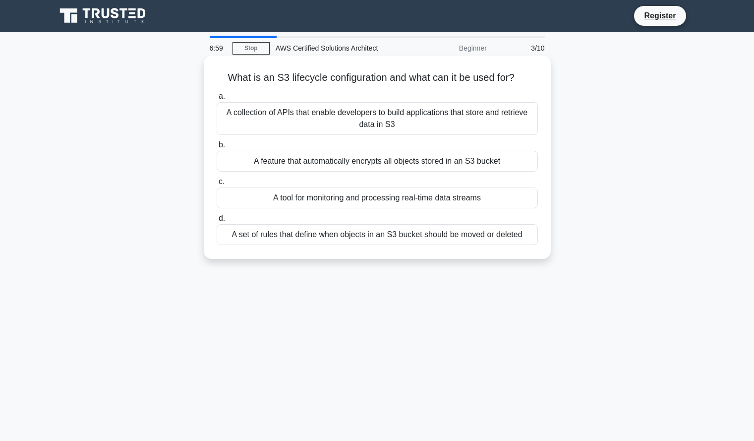 The width and height of the screenshot is (754, 441). Describe the element at coordinates (377, 119) in the screenshot. I see `div: A collection of APIs that enable developers to build applications that store and retrieve data in S3` at that location.